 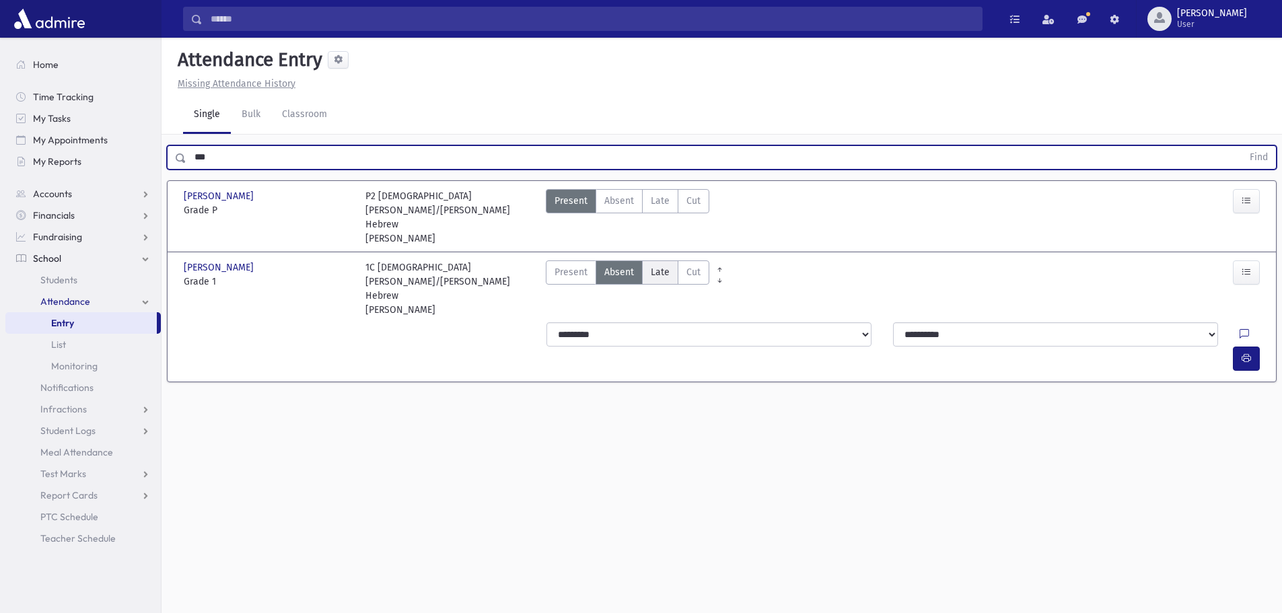 What do you see at coordinates (70, 140) in the screenshot?
I see `span: My Appointments` at bounding box center [70, 140].